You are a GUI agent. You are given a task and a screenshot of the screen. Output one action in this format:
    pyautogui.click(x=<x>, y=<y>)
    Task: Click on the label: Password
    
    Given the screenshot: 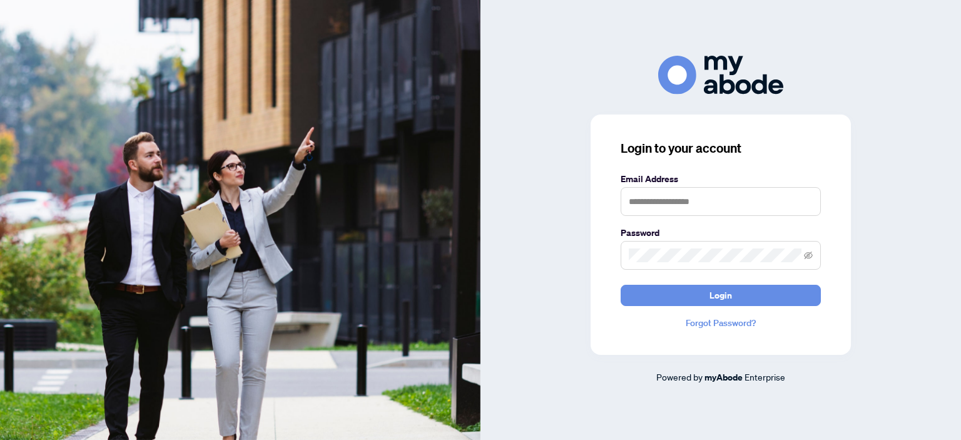 What is the action you would take?
    pyautogui.click(x=721, y=233)
    